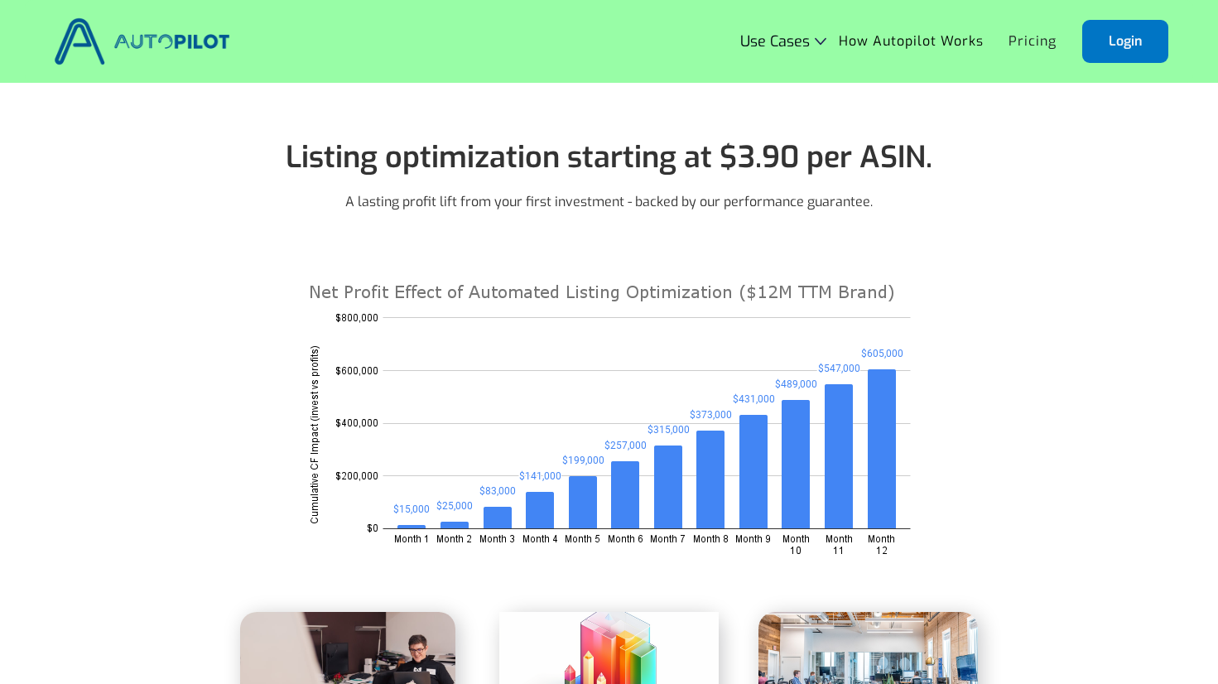 The image size is (1218, 684). Describe the element at coordinates (609, 202) in the screenshot. I see `p: A lasting profit lift from your first investment - backed by our performance guarantee.` at that location.